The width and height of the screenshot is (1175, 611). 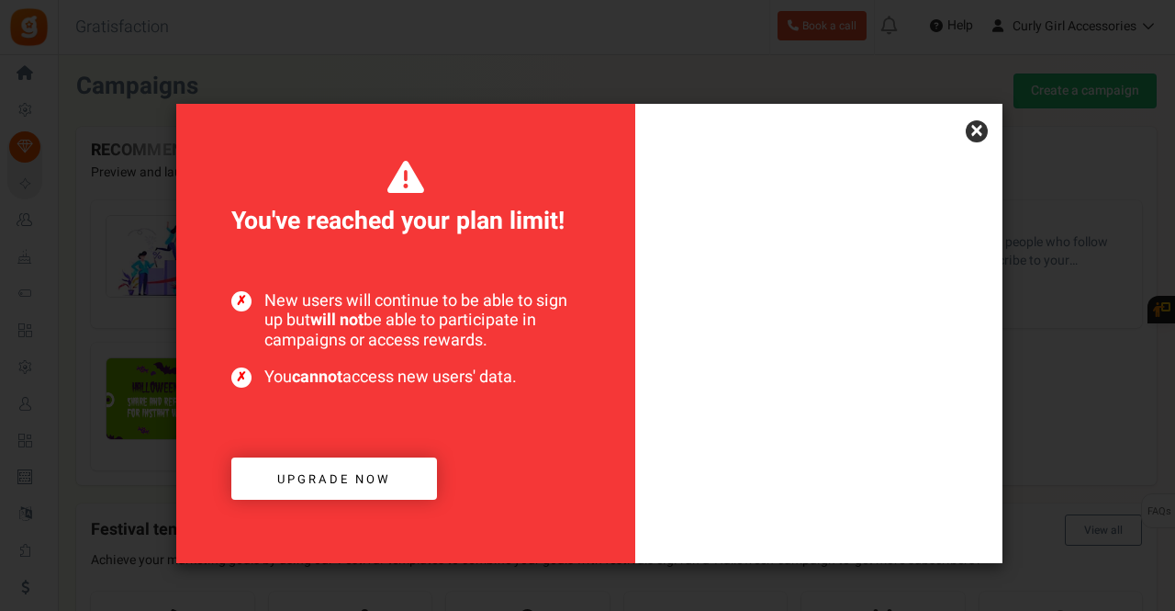 I want to click on span: You've reached your plan limit!, so click(x=406, y=199).